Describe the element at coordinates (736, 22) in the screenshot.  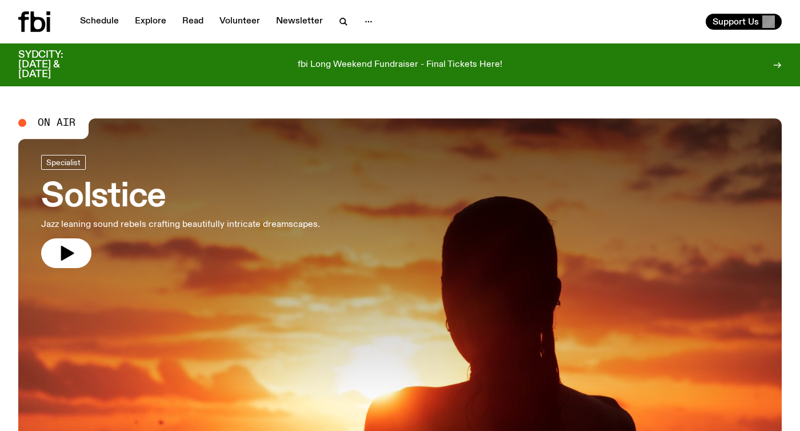
I see `span: Support Us` at that location.